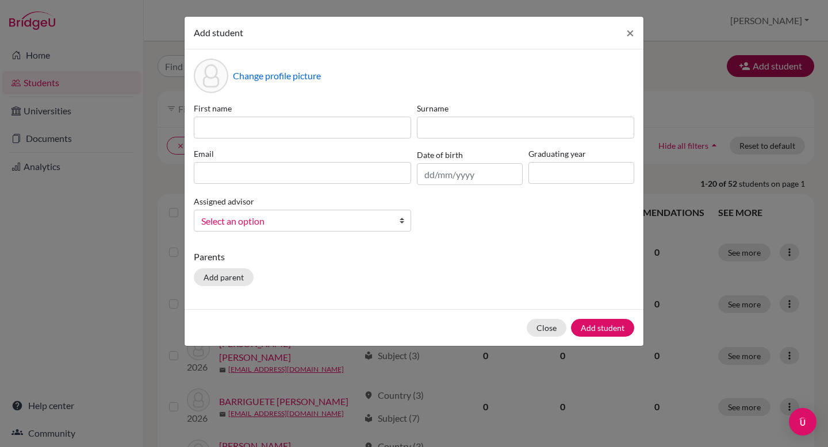  Describe the element at coordinates (603, 328) in the screenshot. I see `button: Add student` at that location.